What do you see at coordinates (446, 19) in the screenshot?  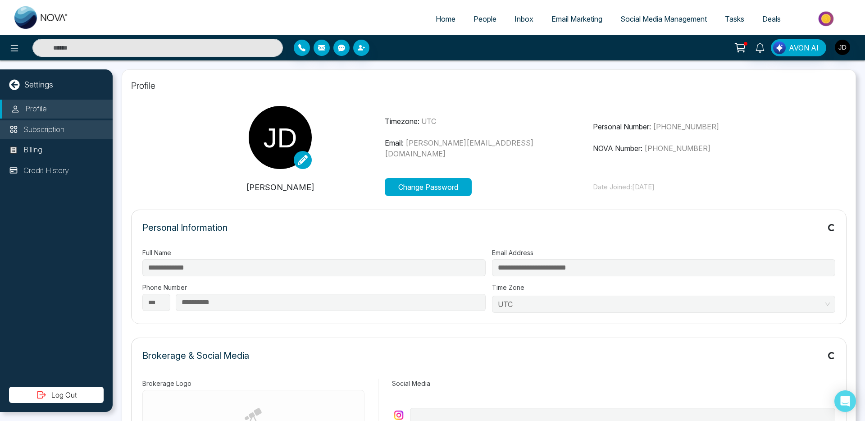 I see `span: Home` at bounding box center [446, 19].